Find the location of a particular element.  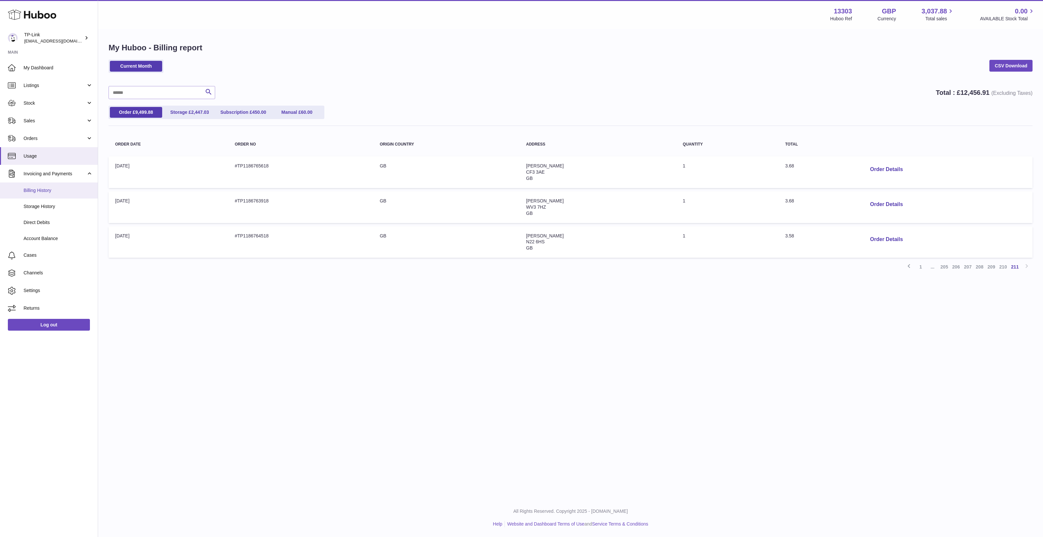

span: AVAILABLE Stock Total is located at coordinates (1007, 19).